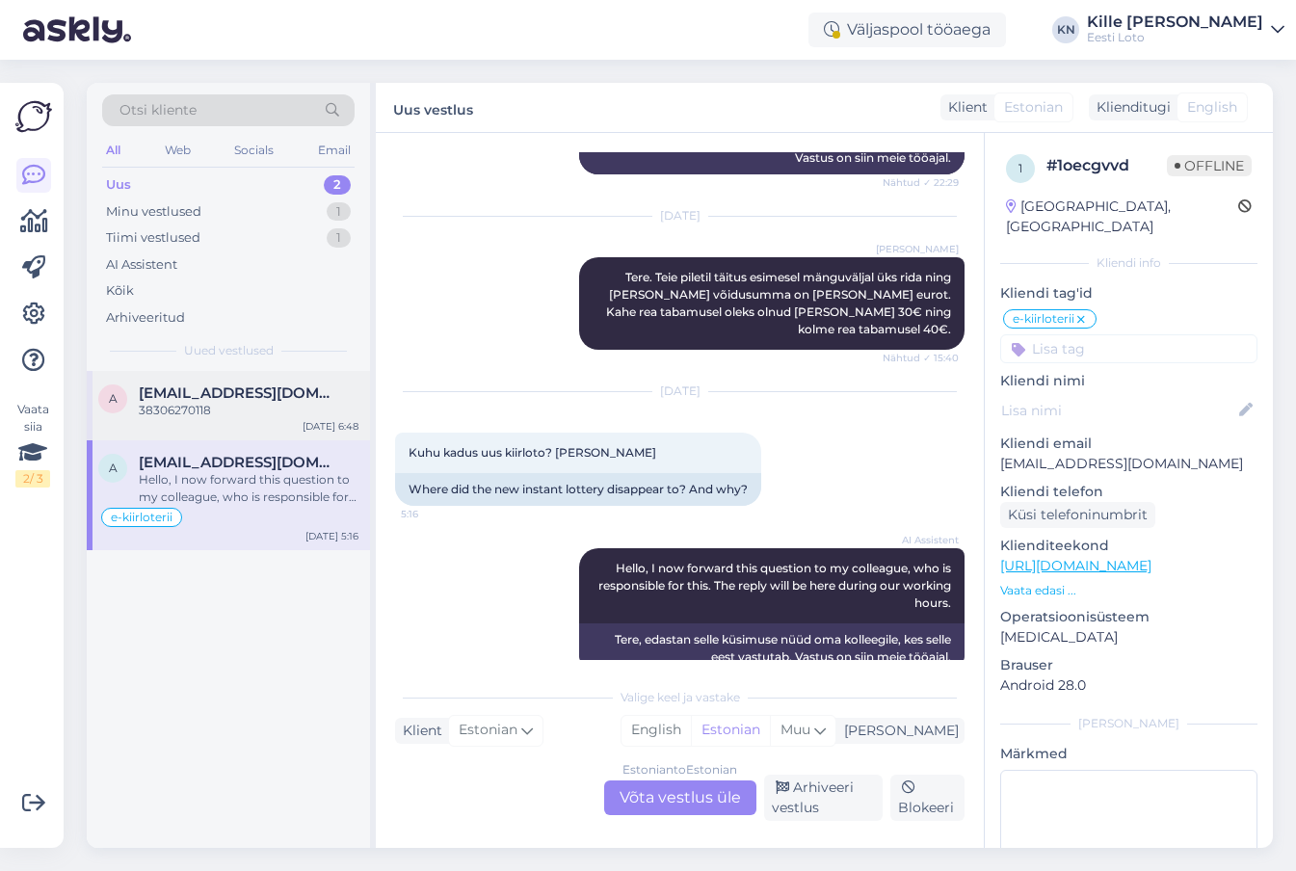 The height and width of the screenshot is (871, 1296). I want to click on div: Uus, so click(119, 185).